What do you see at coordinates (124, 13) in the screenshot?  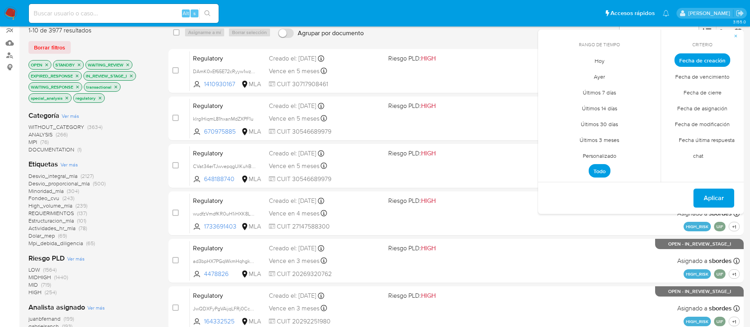 I see `input: Buscar usuario o caso...` at bounding box center [124, 13].